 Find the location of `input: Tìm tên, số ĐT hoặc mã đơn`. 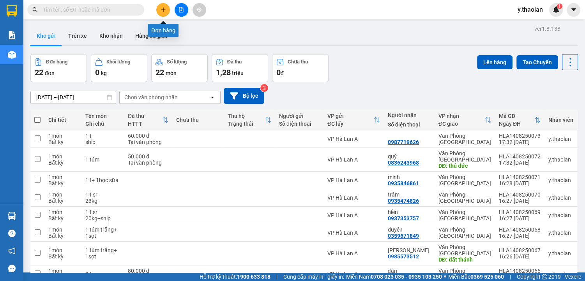

input: Tìm tên, số ĐT hoặc mã đơn is located at coordinates (89, 10).